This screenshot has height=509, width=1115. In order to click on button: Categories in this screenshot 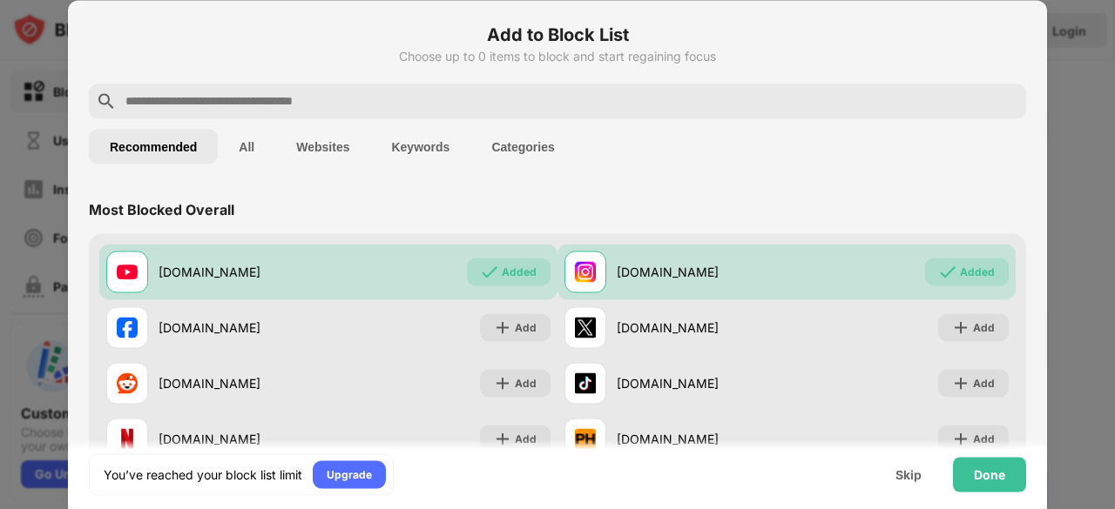, I will do `click(523, 146)`.